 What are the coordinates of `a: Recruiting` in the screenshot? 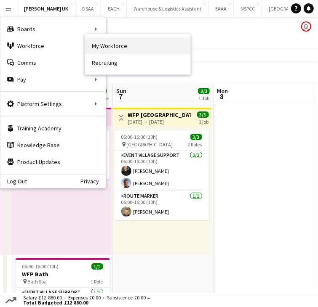 It's located at (138, 63).